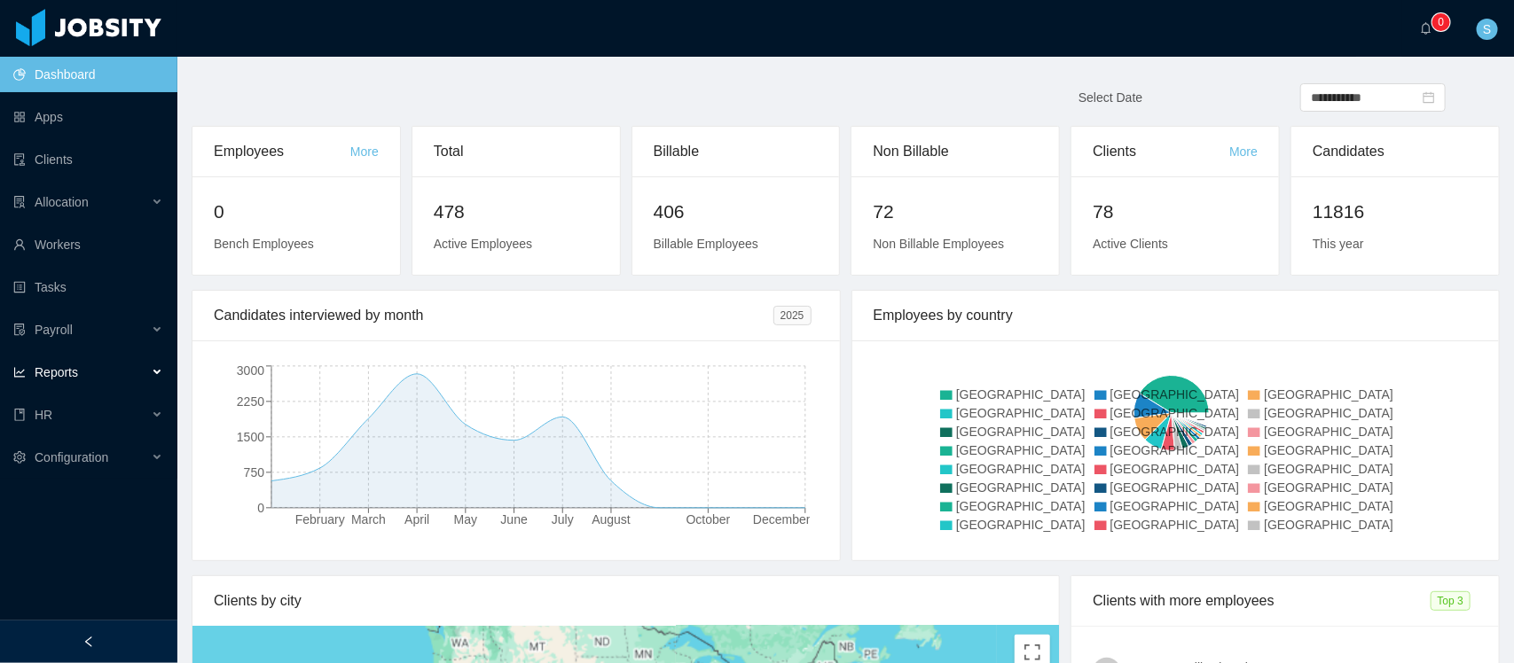  What do you see at coordinates (261, 508) in the screenshot?
I see `tspan: 0` at bounding box center [261, 508].